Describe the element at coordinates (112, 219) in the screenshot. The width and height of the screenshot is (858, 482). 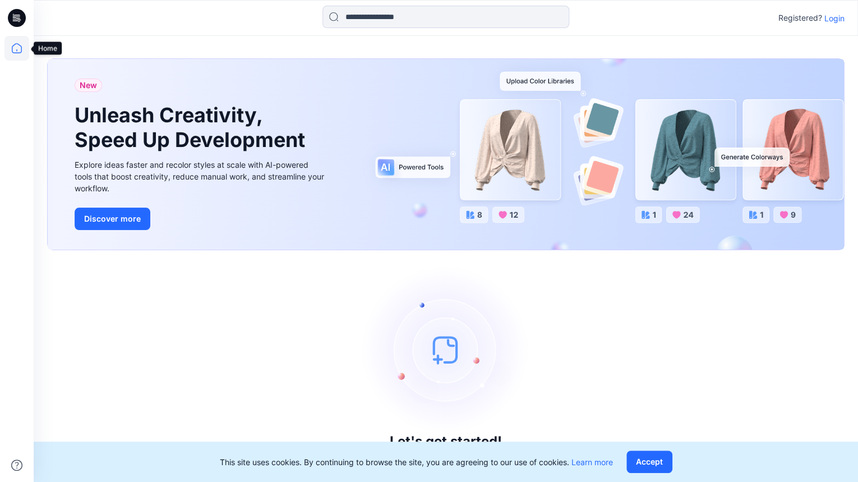
I see `button: Discover more` at that location.